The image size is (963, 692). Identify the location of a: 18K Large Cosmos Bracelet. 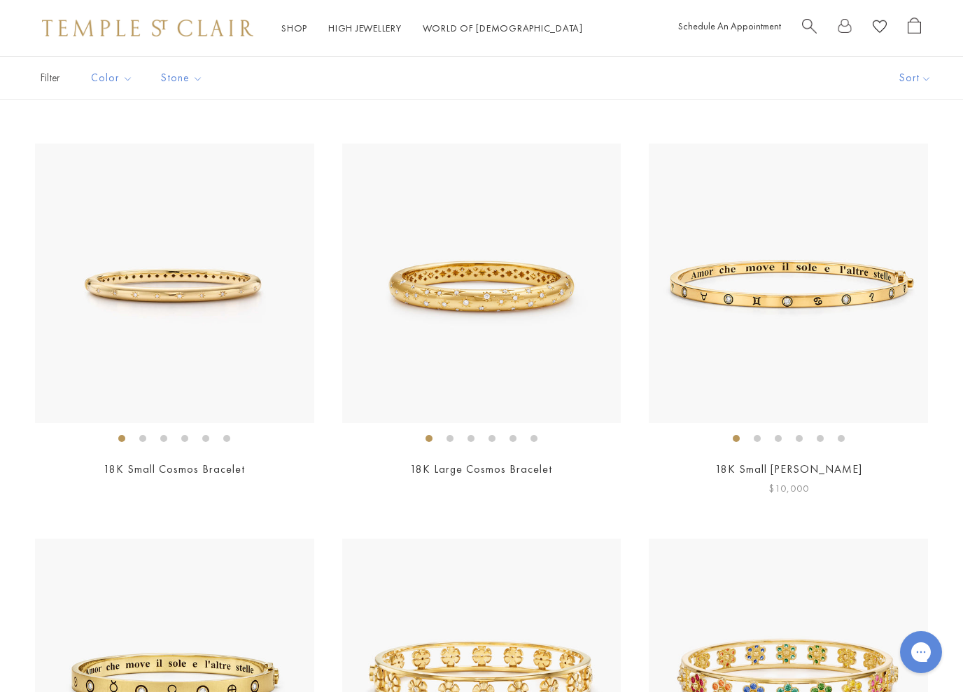
(481, 468).